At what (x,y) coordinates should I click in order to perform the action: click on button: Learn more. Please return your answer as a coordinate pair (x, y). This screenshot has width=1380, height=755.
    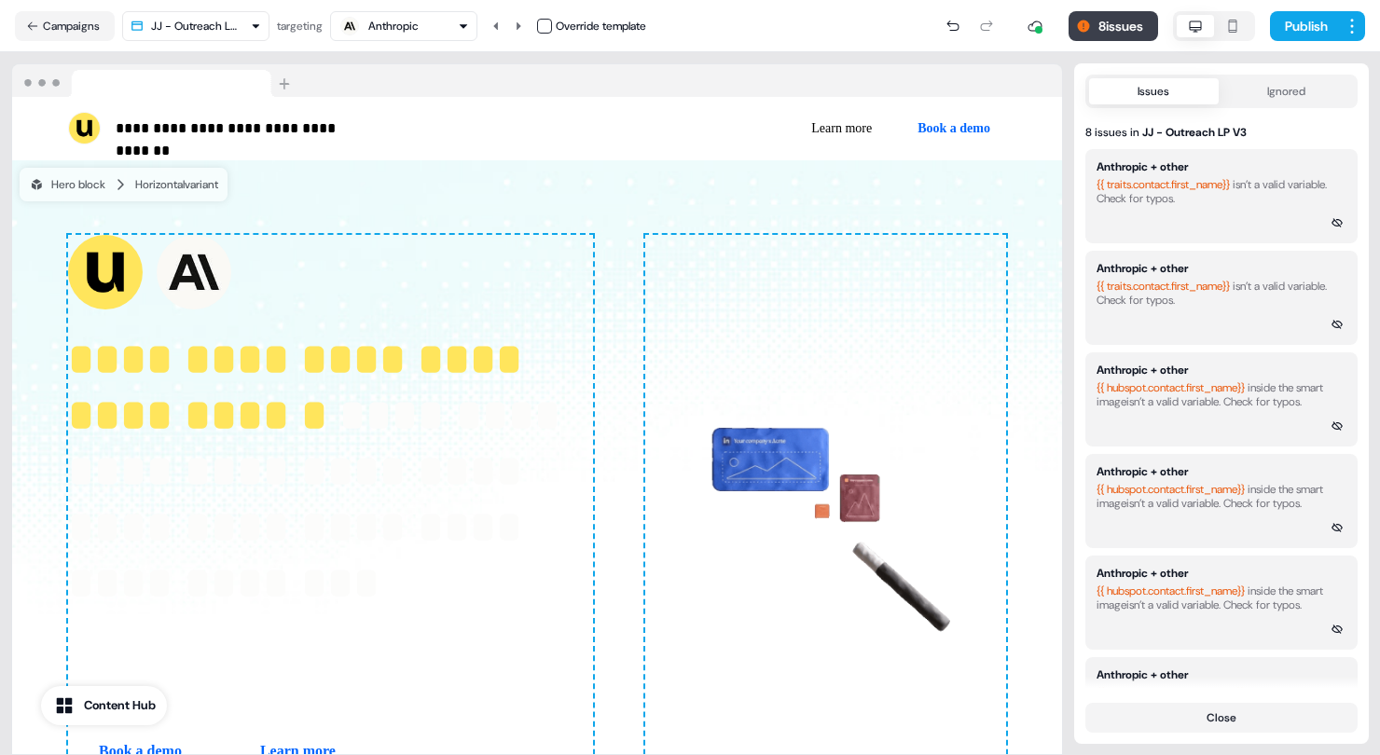
    Looking at the image, I should click on (841, 129).